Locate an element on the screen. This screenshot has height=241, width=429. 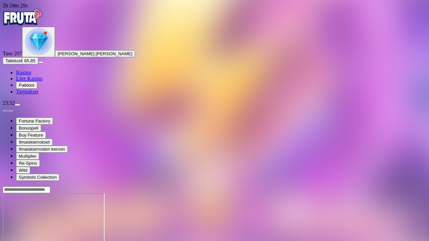
span: Buy Feature is located at coordinates (31, 135).